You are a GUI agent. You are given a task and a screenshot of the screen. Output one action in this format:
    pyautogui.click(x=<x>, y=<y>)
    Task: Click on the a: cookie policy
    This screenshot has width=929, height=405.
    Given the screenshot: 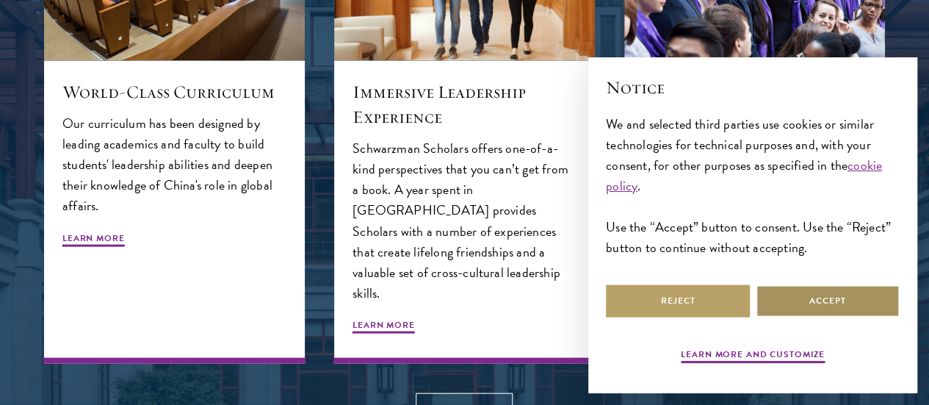 What is the action you would take?
    pyautogui.click(x=744, y=175)
    